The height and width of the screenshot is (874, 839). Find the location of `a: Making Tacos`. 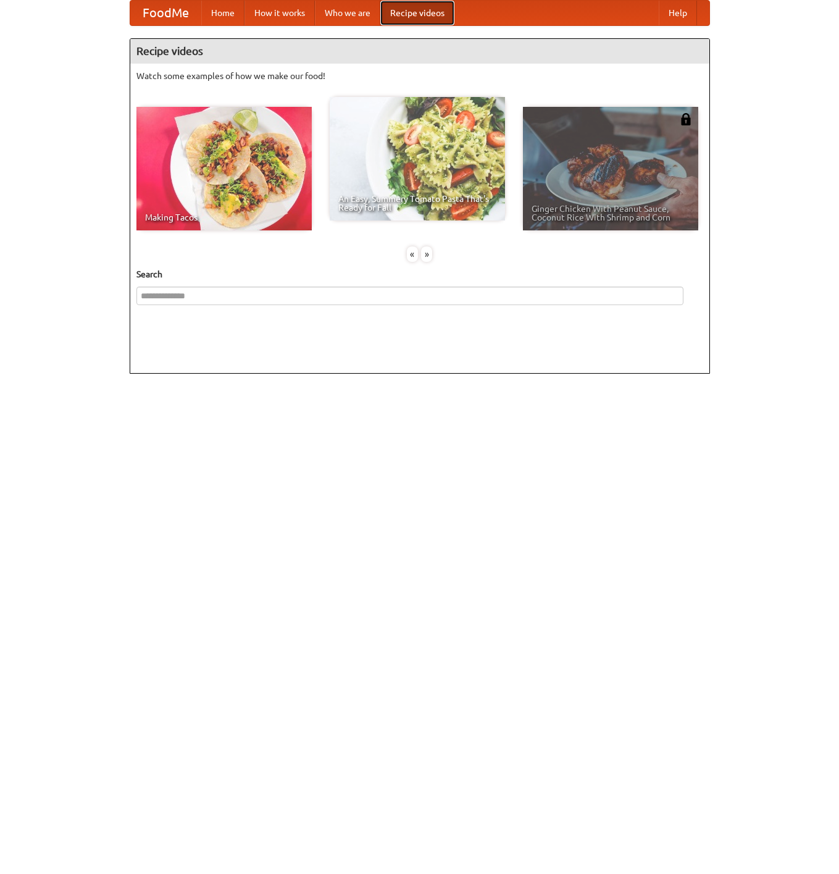

a: Making Tacos is located at coordinates (224, 169).